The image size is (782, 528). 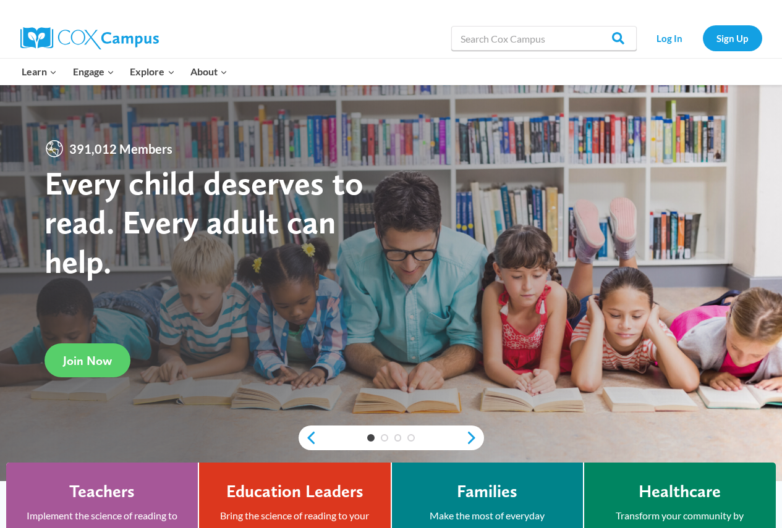 What do you see at coordinates (209, 72) in the screenshot?
I see `span: About` at bounding box center [209, 72].